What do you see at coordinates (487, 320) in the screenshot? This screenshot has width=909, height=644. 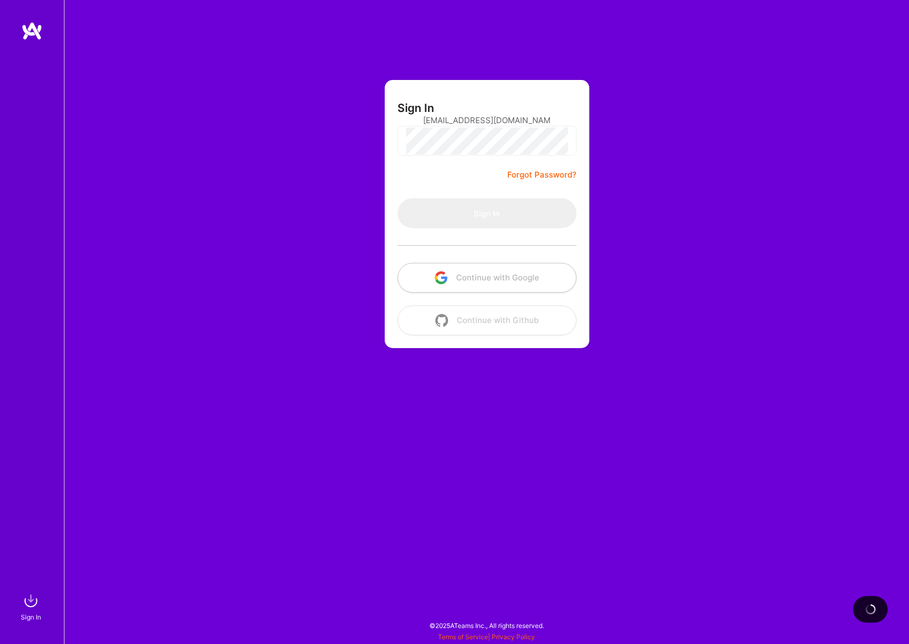 I see `button: Continue with Github` at bounding box center [487, 320].